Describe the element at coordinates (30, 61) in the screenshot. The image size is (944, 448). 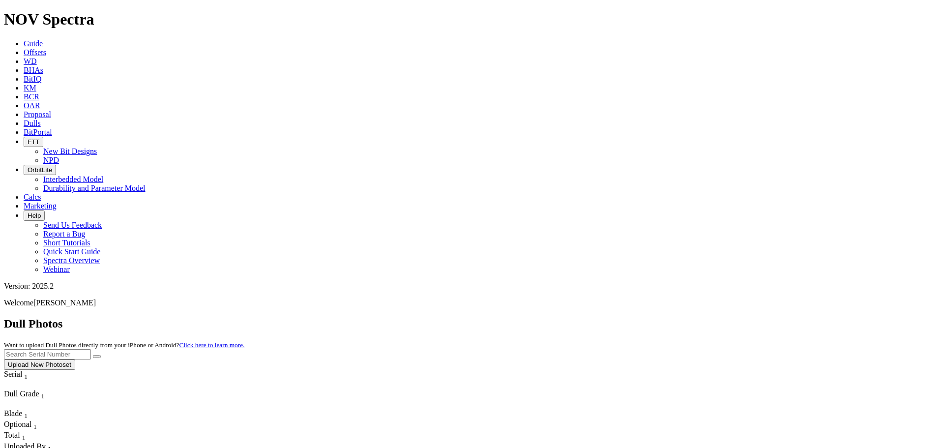
I see `span: WD` at that location.